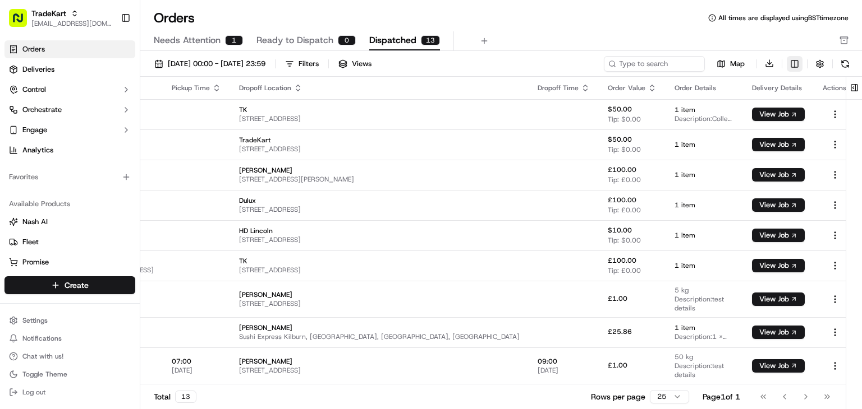 The height and width of the screenshot is (409, 862). I want to click on span: Views, so click(361, 64).